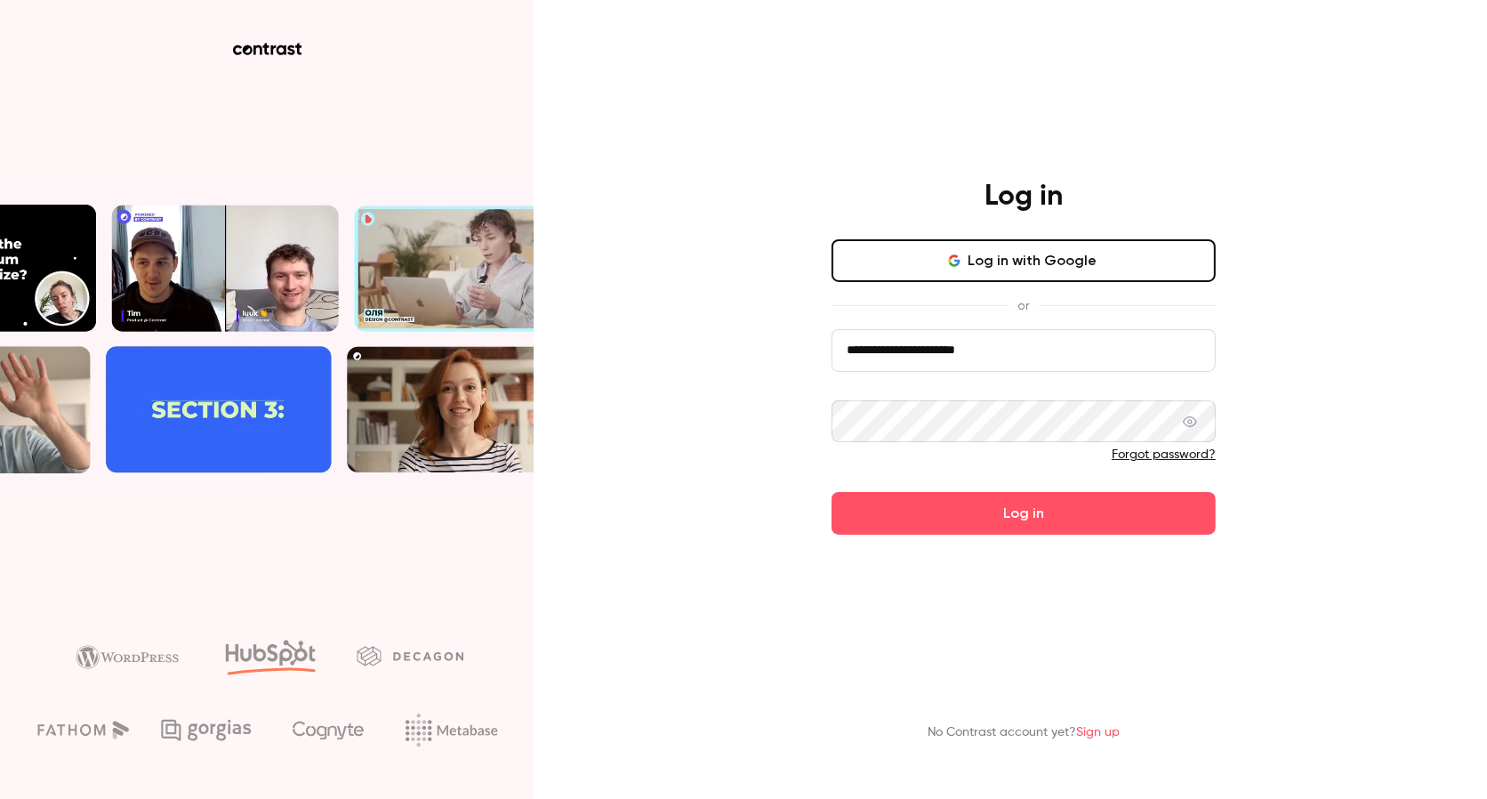  I want to click on img: decagon, so click(410, 655).